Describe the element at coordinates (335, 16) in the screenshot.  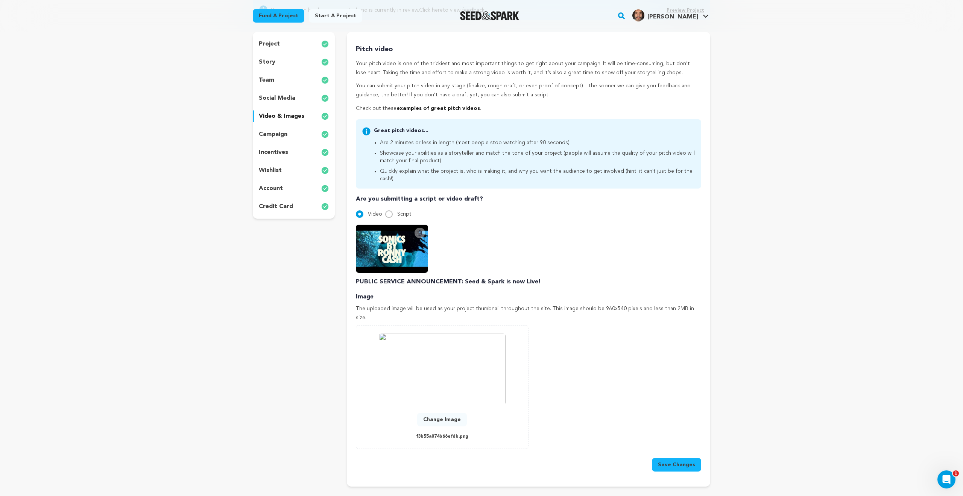
I see `a: Start a project` at that location.